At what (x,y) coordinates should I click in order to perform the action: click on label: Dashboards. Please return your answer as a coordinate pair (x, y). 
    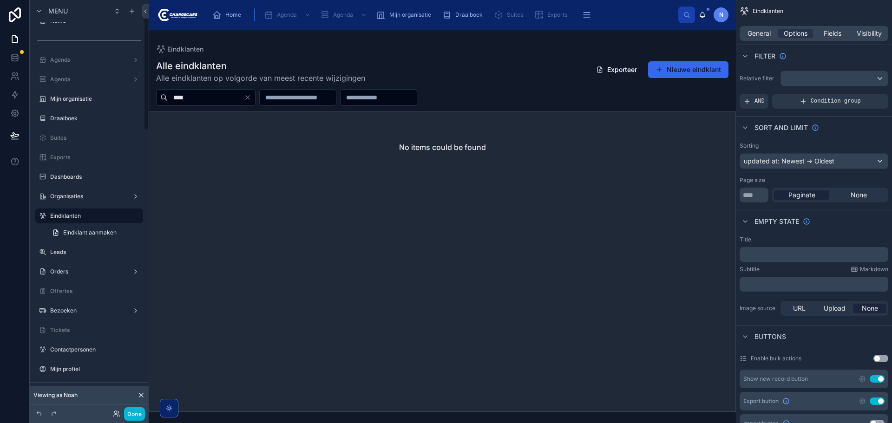
    Looking at the image, I should click on (96, 177).